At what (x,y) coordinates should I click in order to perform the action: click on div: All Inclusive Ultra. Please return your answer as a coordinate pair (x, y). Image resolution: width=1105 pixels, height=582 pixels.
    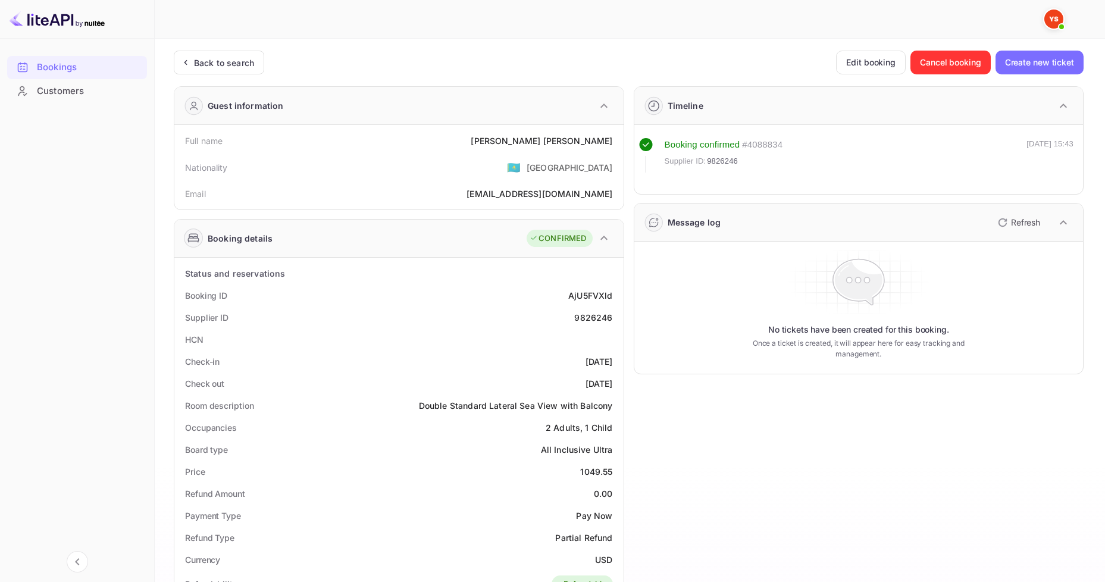
    Looking at the image, I should click on (577, 449).